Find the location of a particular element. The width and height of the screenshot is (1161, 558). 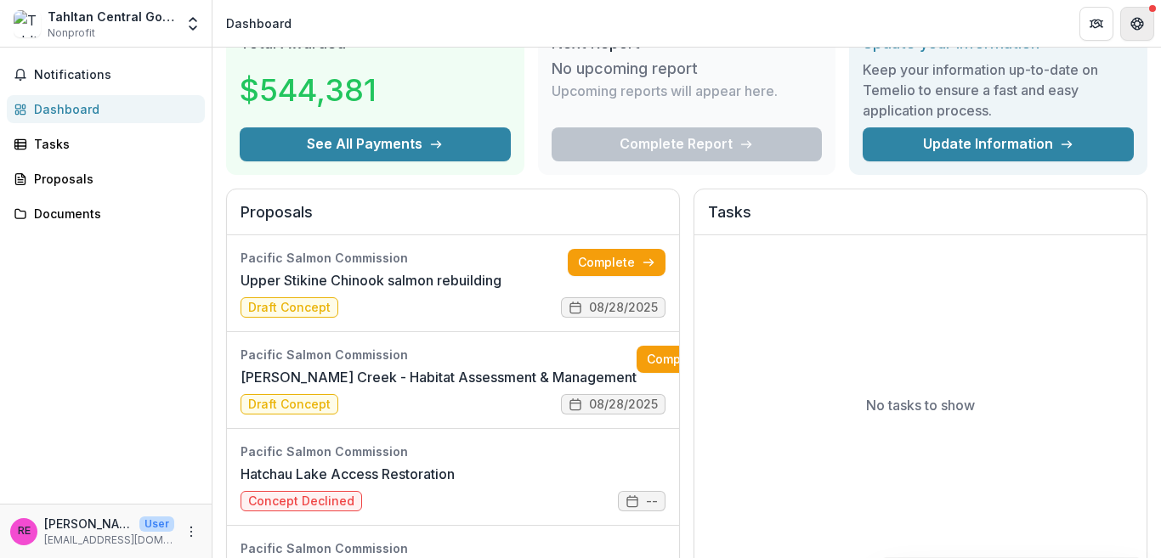

div: Proposals is located at coordinates (112, 178).